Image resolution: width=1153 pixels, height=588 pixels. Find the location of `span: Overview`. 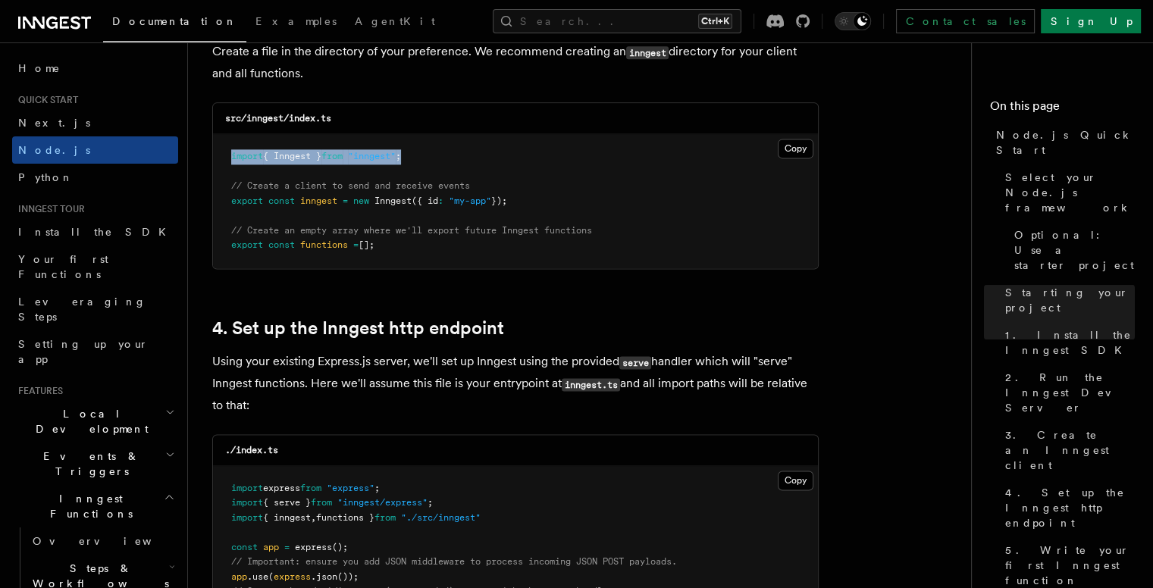

span: Overview is located at coordinates (111, 541).